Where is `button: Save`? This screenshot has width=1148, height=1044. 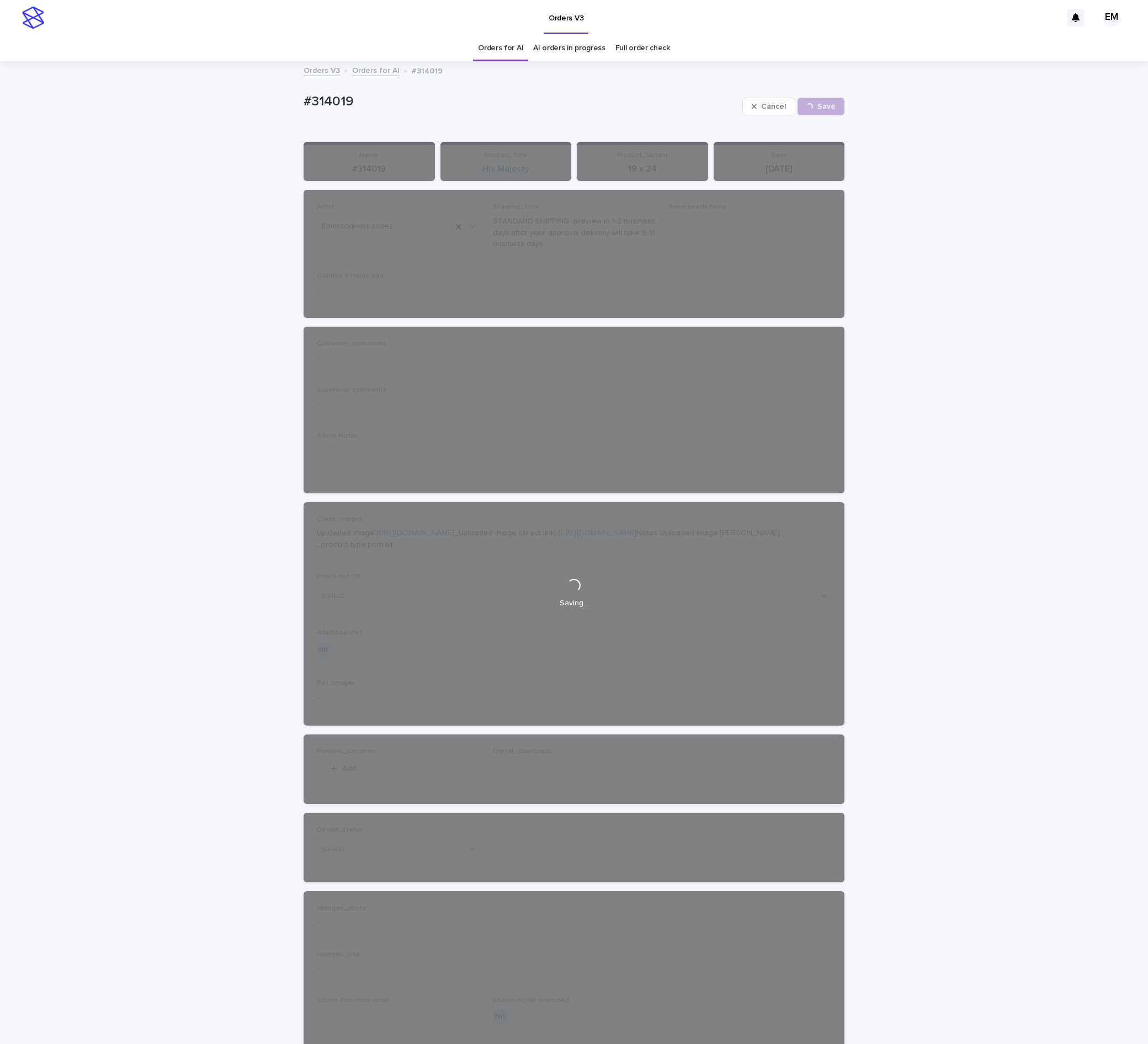
button: Save is located at coordinates (820, 106).